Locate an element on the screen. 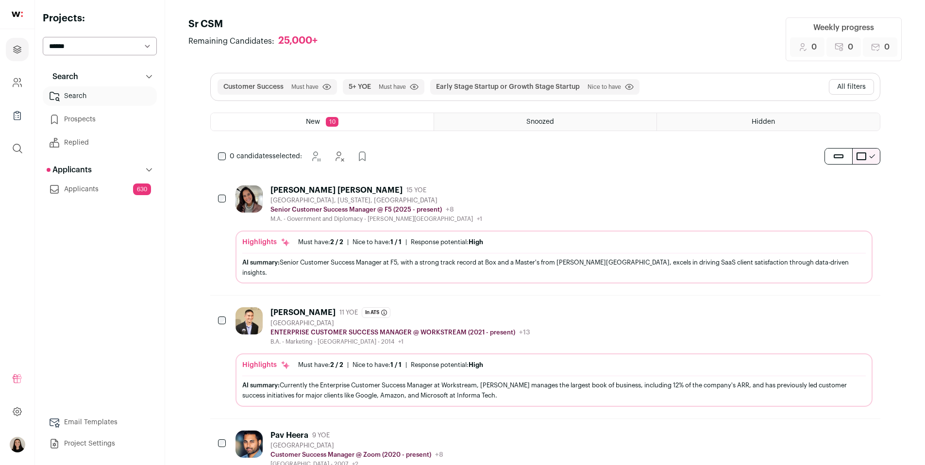  span: Hidden is located at coordinates (764, 122).